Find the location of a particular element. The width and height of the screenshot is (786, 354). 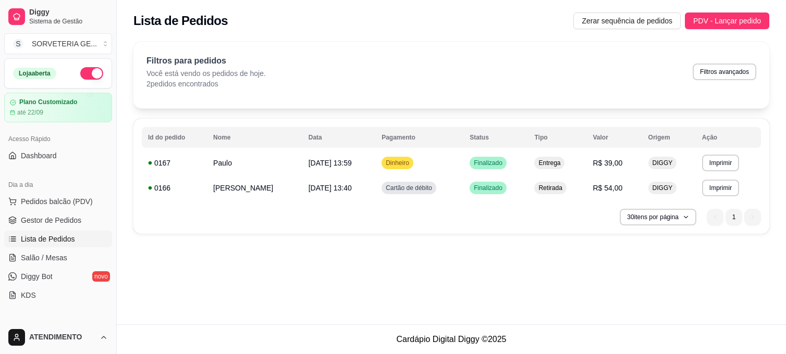

th: Status is located at coordinates (495, 138).